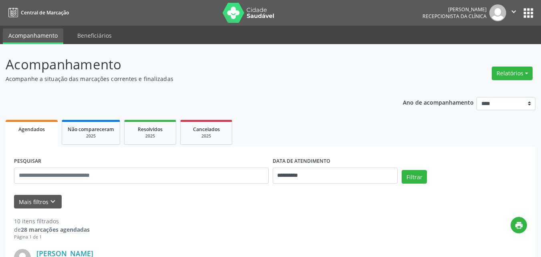 This screenshot has width=541, height=257. Describe the element at coordinates (454, 16) in the screenshot. I see `span: Recepcionista da clínica` at that location.